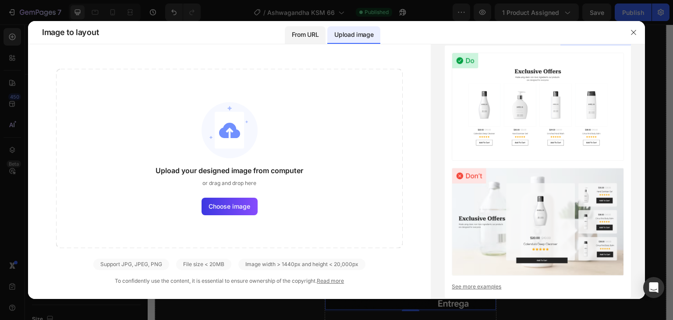 The width and height of the screenshot is (673, 320). I want to click on p: From URL, so click(305, 35).